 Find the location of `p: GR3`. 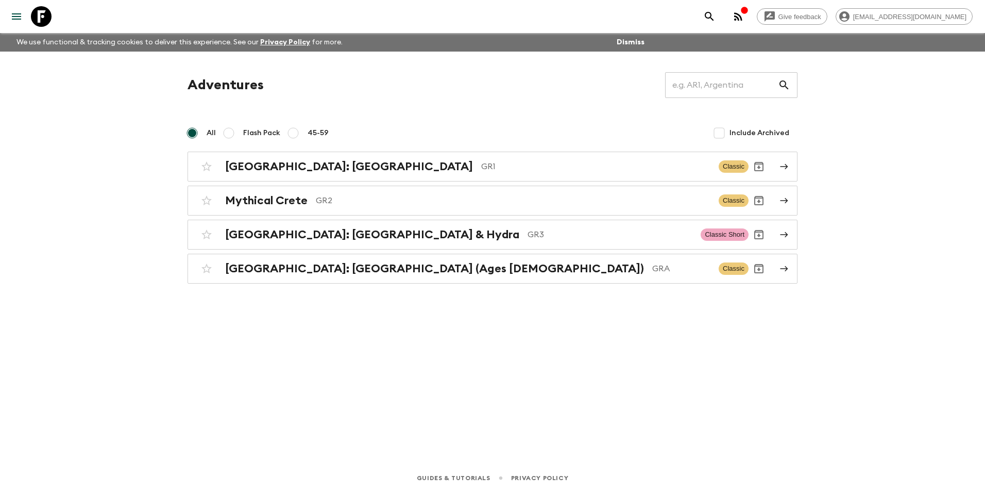

p: GR3 is located at coordinates (610, 234).